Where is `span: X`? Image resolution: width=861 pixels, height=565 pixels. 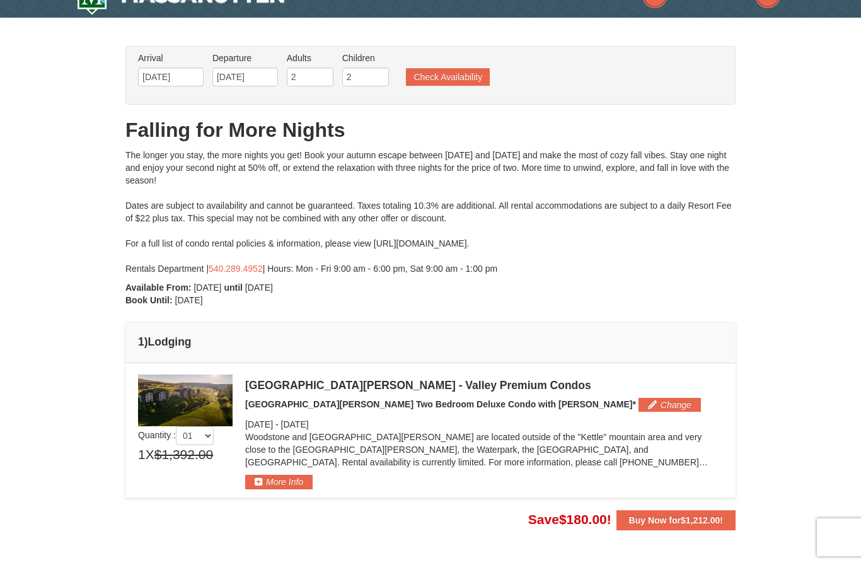 span: X is located at coordinates (150, 454).